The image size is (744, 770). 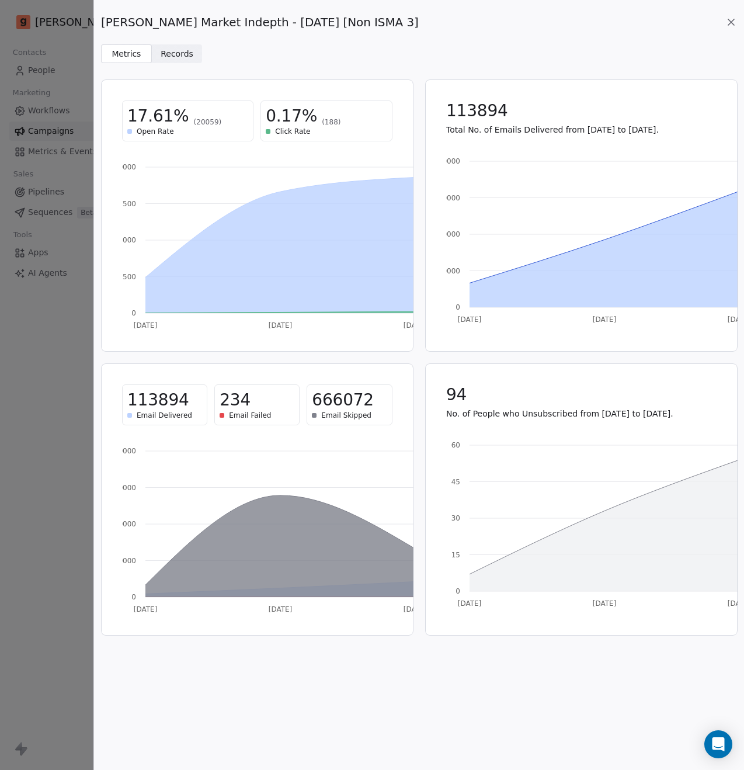 What do you see at coordinates (456, 395) in the screenshot?
I see `span: 94` at bounding box center [456, 395].